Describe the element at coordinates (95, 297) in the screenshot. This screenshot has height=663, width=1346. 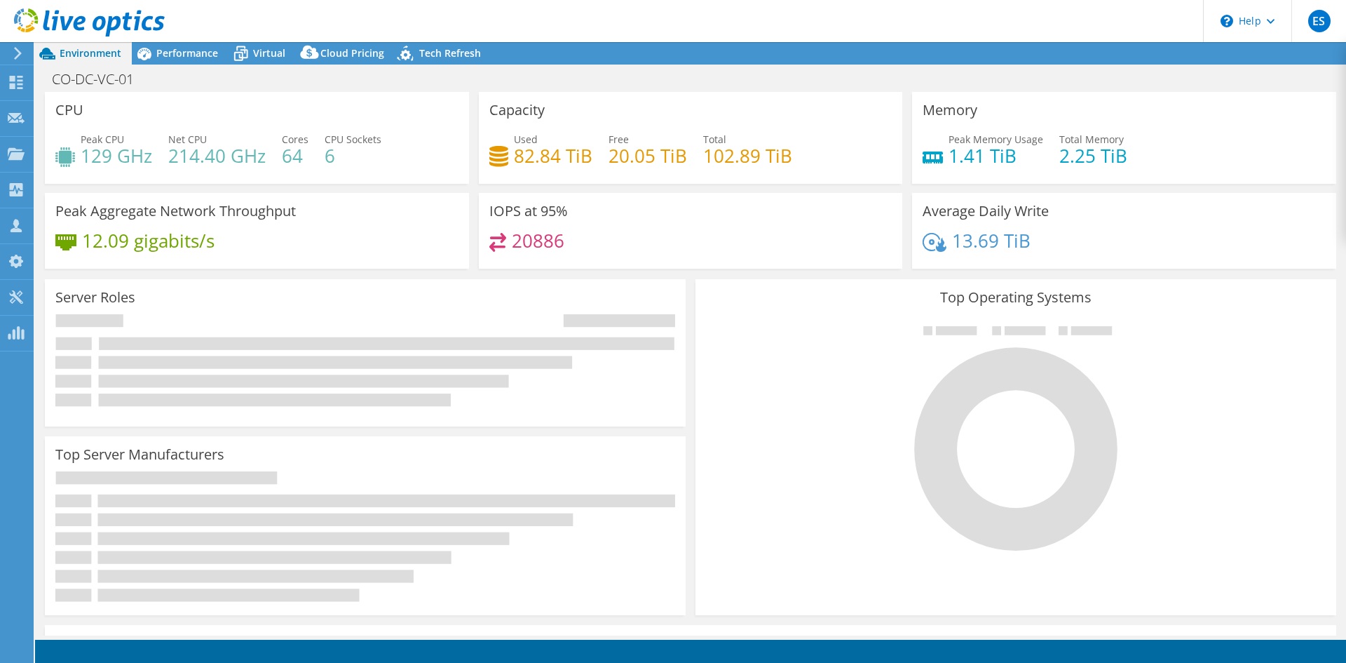
I see `h3: Server Roles` at that location.